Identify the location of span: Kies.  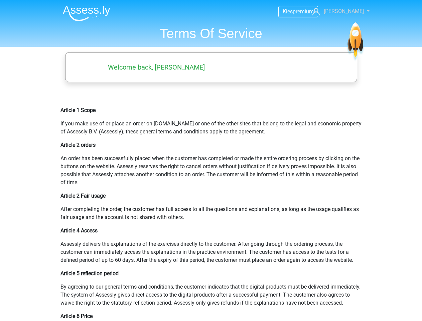
(288, 11).